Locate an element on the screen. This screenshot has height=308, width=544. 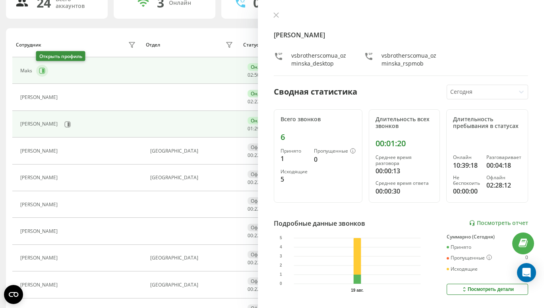
div: Всего звонков is located at coordinates (318, 119).